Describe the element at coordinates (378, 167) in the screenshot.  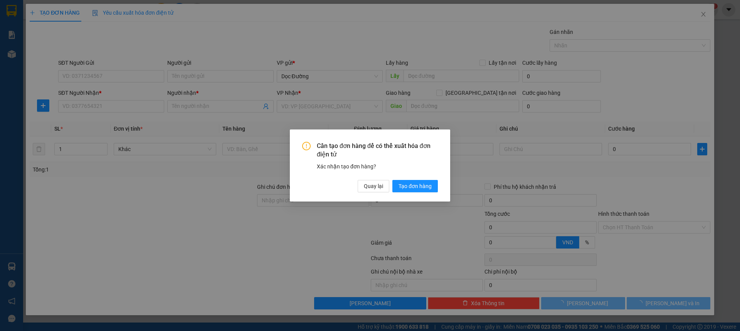
I see `div: Xác nhận tạo đơn hàng?` at that location.